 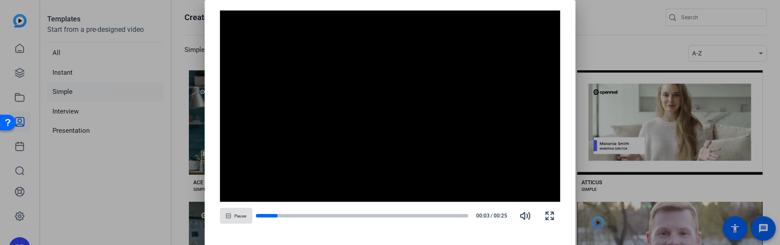 What do you see at coordinates (502, 216) in the screenshot?
I see `span: 00:25` at bounding box center [502, 216].